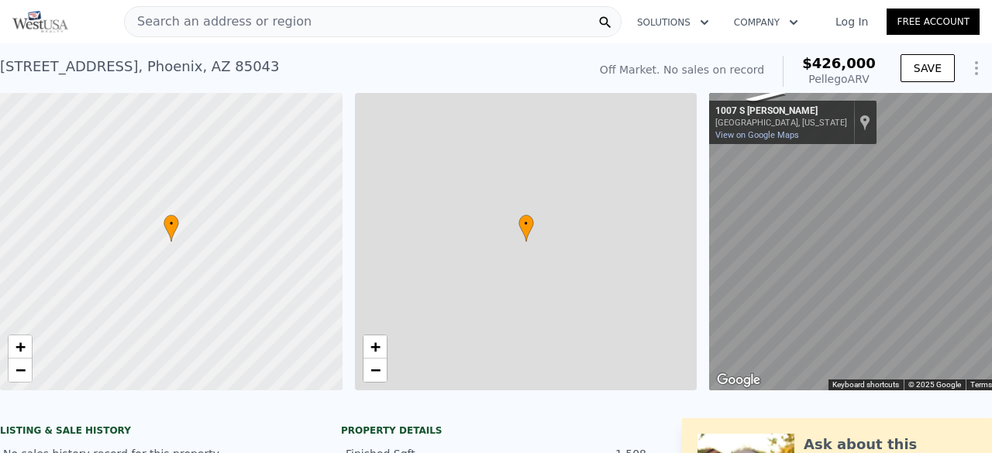 The width and height of the screenshot is (992, 453). I want to click on div: Property details, so click(496, 431).